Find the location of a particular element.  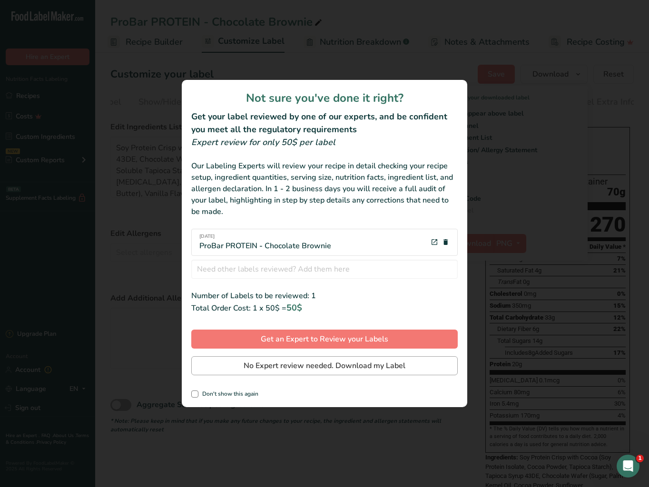

span: Don't show this again is located at coordinates (228, 394).